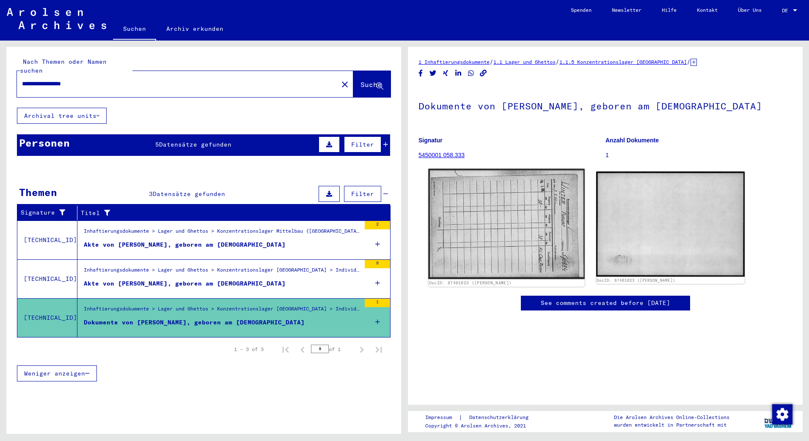 This screenshot has width=809, height=441. What do you see at coordinates (56, 19) in the screenshot?
I see `img: Arolsen_neg.svg` at bounding box center [56, 19].